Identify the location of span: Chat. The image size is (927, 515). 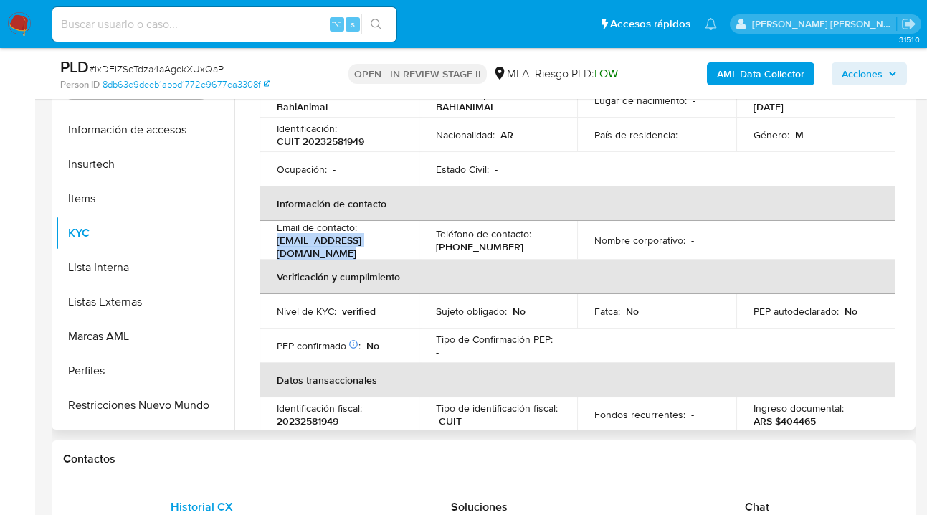
(757, 506).